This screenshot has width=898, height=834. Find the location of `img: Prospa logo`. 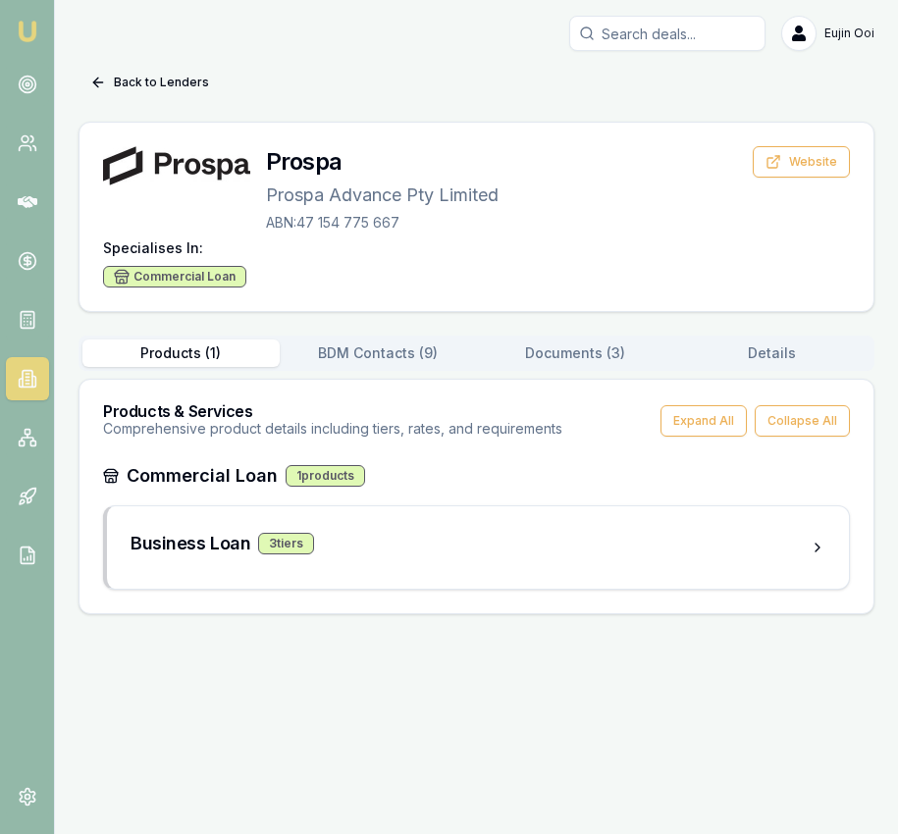

img: Prospa logo is located at coordinates (177, 166).